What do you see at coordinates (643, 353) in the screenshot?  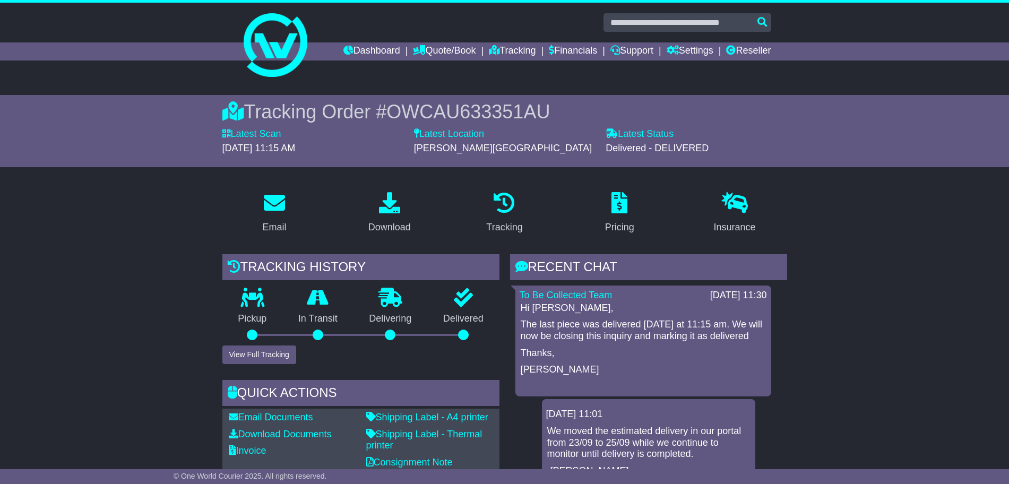 I see `p: Thanks,` at bounding box center [643, 353].